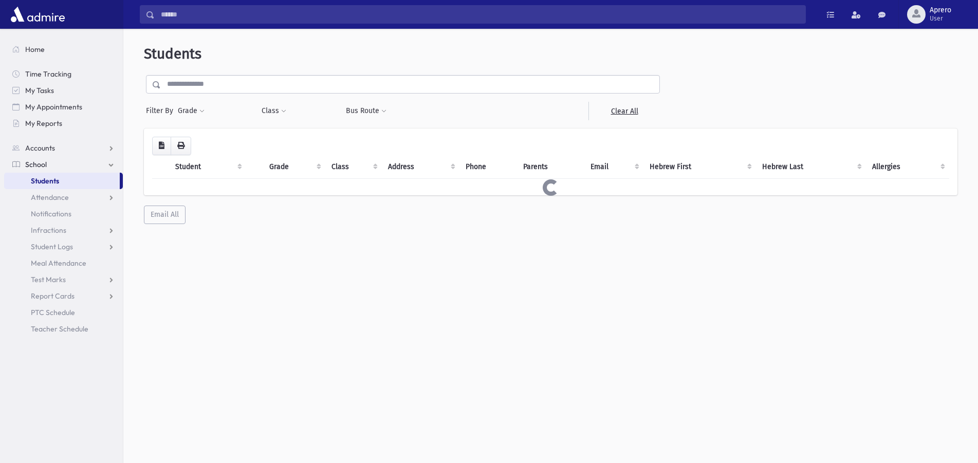 This screenshot has width=978, height=463. Describe the element at coordinates (63, 148) in the screenshot. I see `a: Accounts` at that location.